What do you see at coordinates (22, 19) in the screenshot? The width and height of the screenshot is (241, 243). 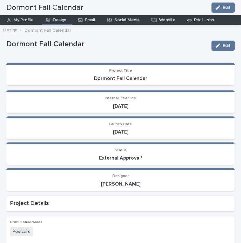 I see `a: My Profile` at bounding box center [22, 19].